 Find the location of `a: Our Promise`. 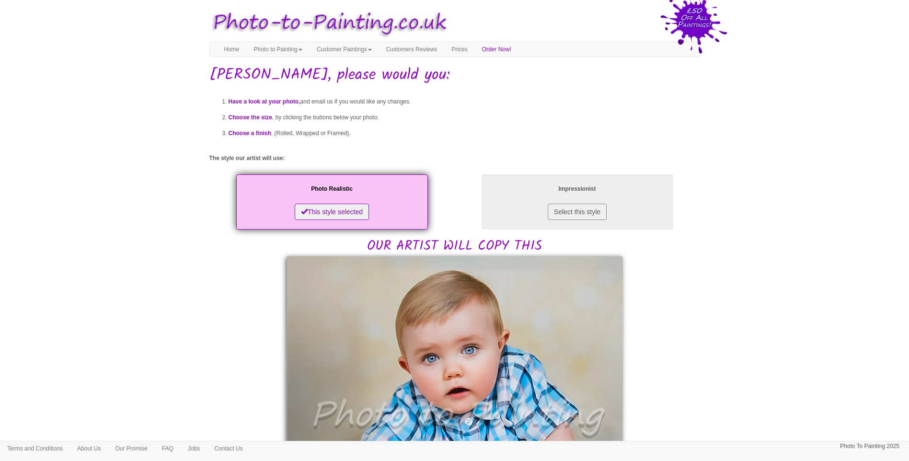

a: Our Promise is located at coordinates (131, 448).